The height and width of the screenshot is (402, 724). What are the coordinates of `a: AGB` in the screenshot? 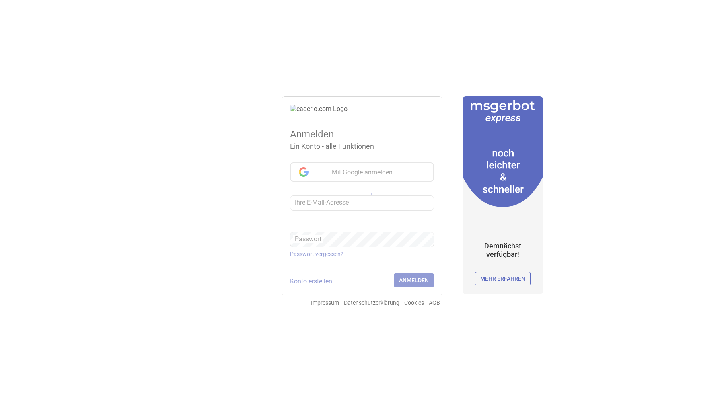 It's located at (434, 303).